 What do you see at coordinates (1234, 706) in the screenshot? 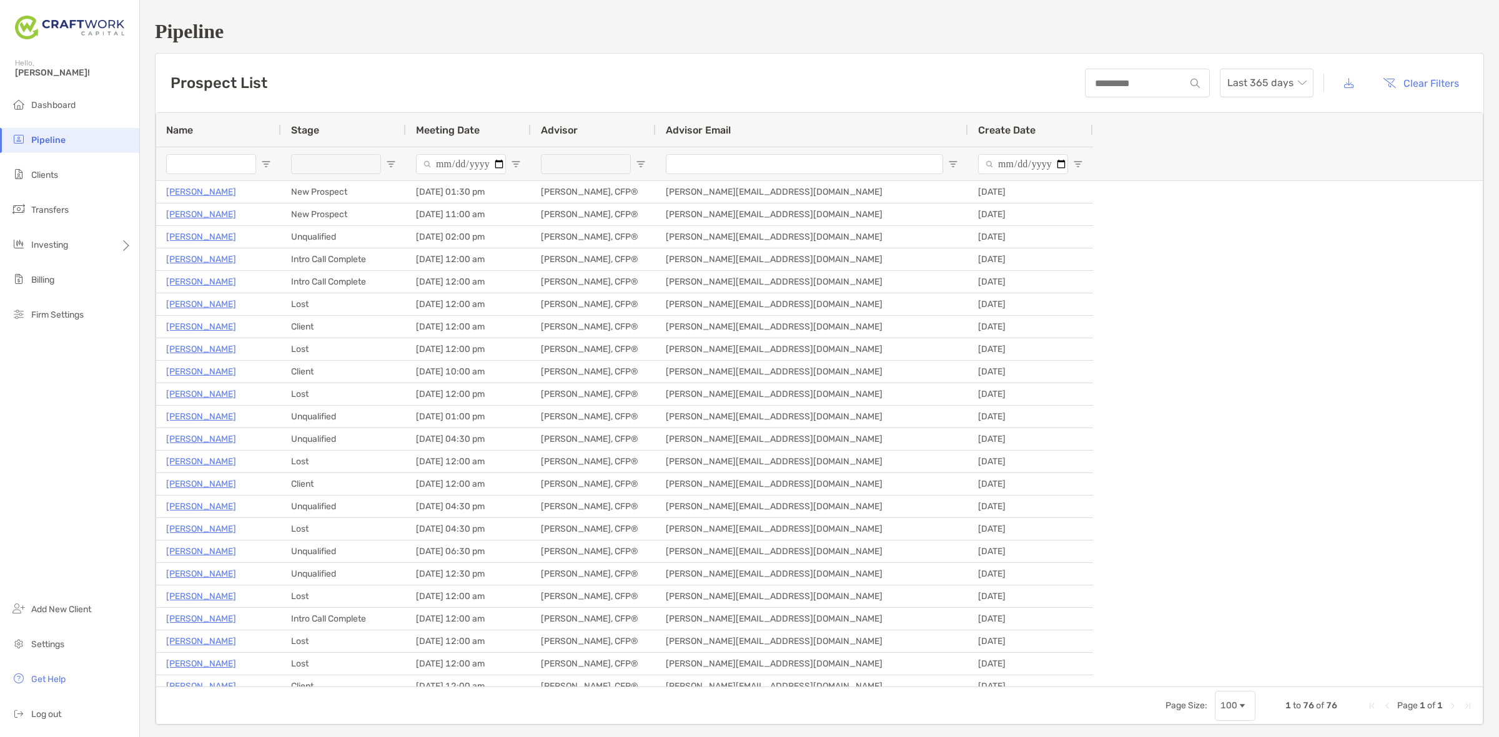
I see `div: Page Size` at bounding box center [1234, 706].